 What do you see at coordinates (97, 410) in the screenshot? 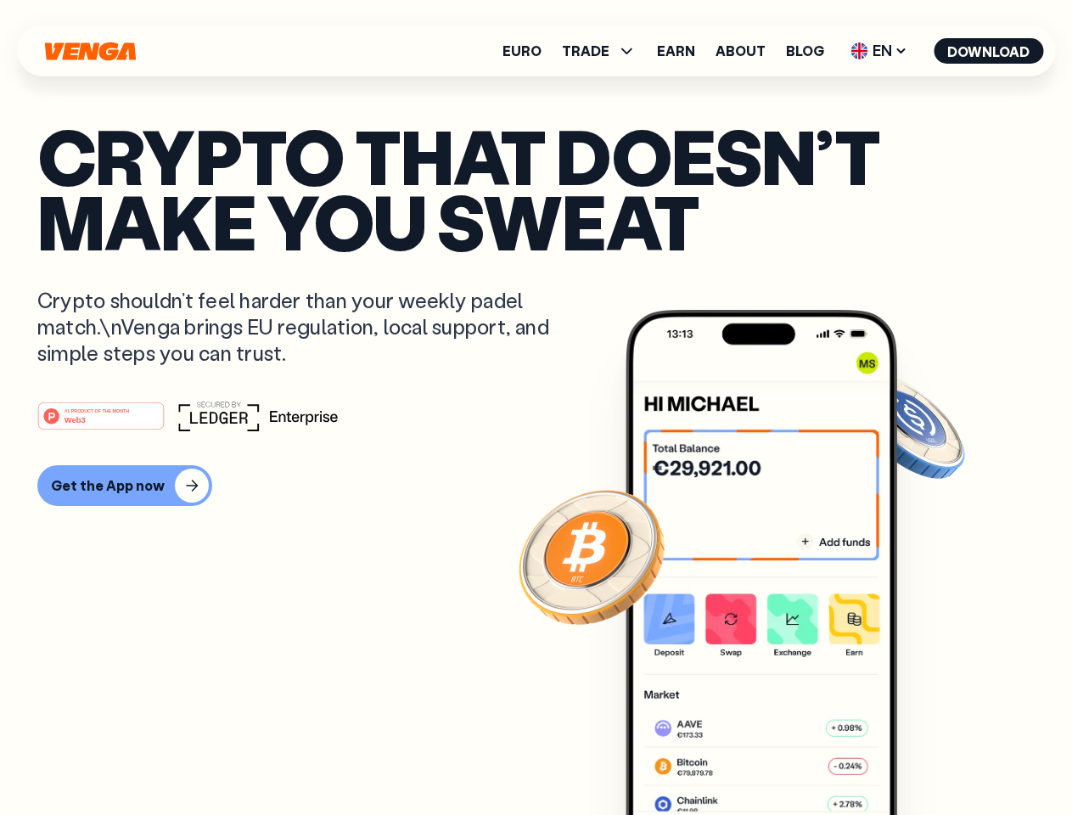
I see `tspan: #1 PRODUCT OF THE MONTH` at bounding box center [97, 410].